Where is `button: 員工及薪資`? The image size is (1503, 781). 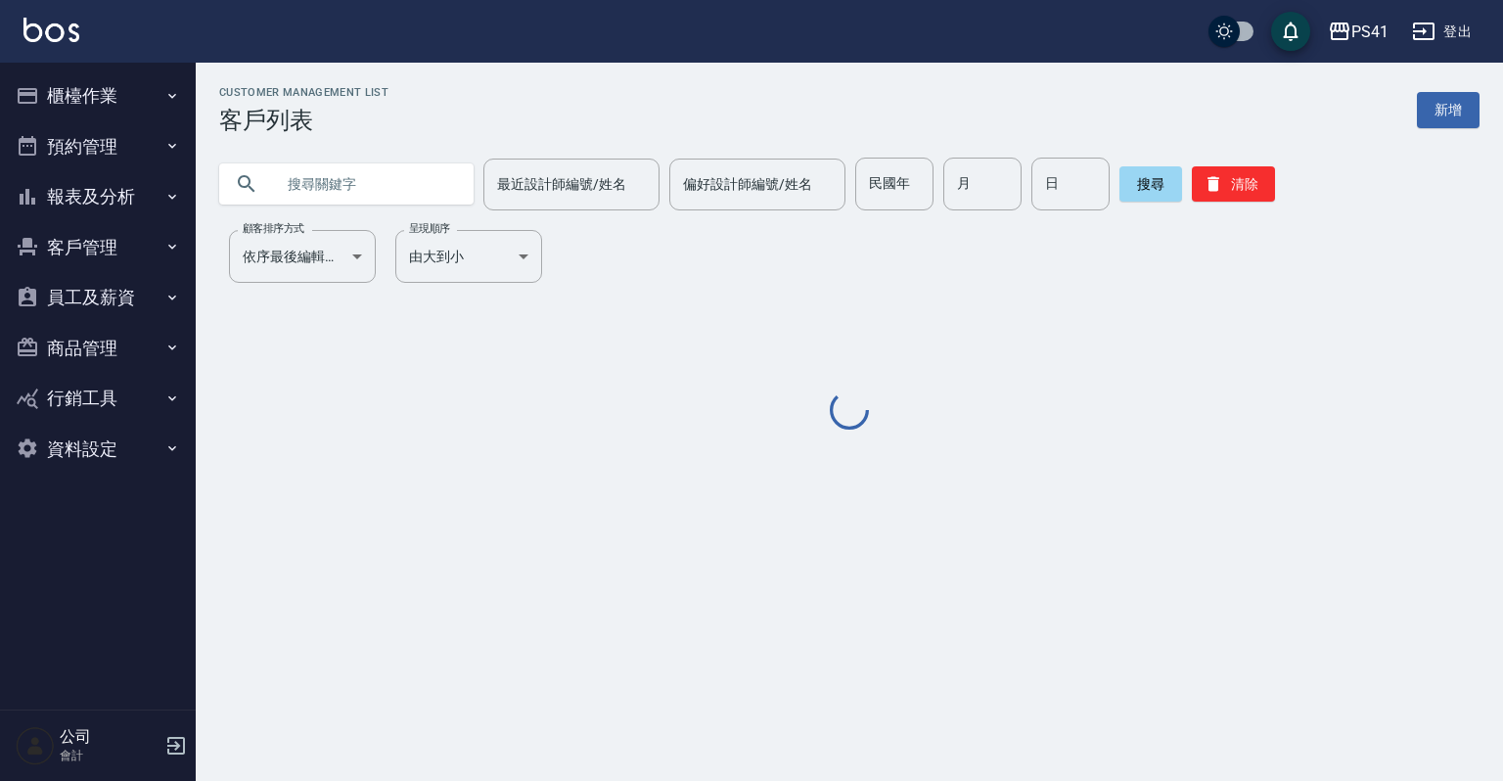 button: 員工及薪資 is located at coordinates (98, 298).